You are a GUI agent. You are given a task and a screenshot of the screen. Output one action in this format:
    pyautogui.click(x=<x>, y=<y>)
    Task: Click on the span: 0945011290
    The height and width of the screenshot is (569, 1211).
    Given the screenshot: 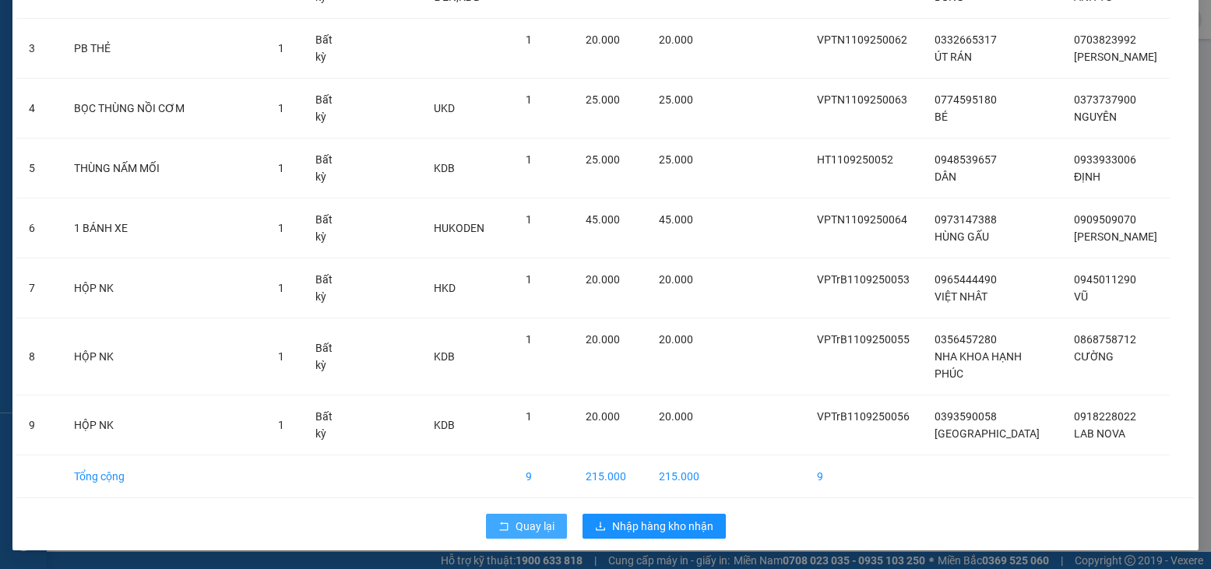 What is the action you would take?
    pyautogui.click(x=1105, y=280)
    